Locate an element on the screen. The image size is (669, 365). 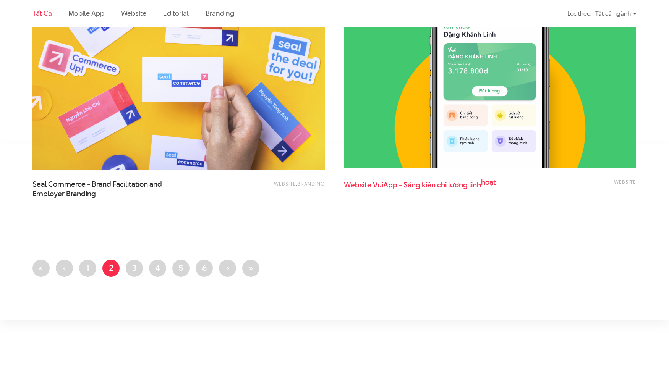
a: 6 is located at coordinates (204, 268).